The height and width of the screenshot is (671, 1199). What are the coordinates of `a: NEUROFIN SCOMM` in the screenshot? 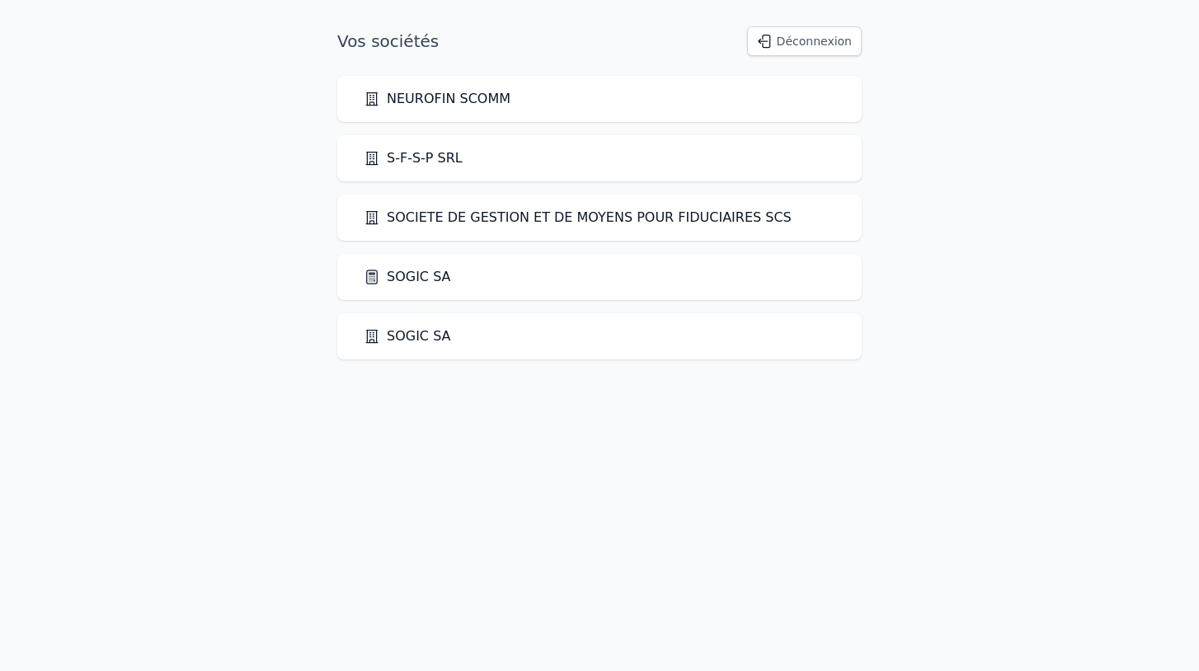 It's located at (437, 99).